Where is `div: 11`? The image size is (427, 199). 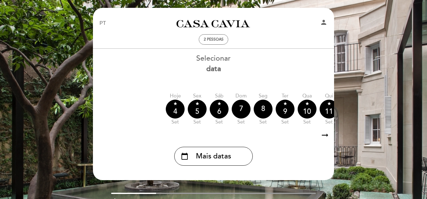 div: 11 is located at coordinates (329, 109).